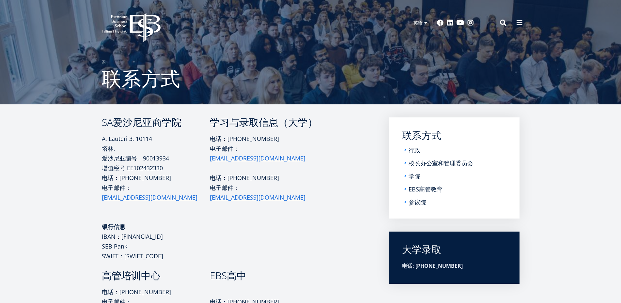 The image size is (621, 303). I want to click on a: 参议院, so click(417, 202).